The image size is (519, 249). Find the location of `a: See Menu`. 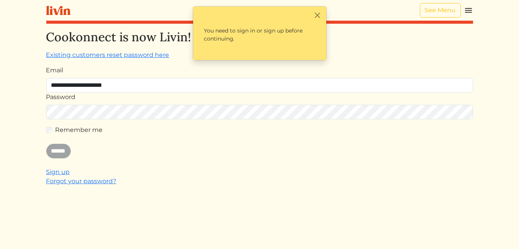

a: See Menu is located at coordinates (440, 10).